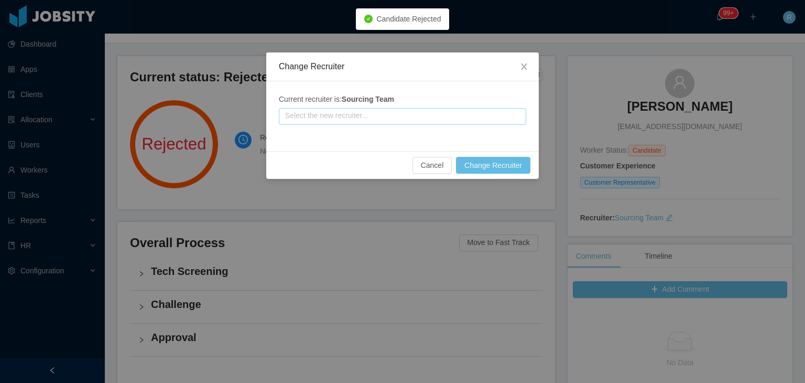  What do you see at coordinates (524, 67) in the screenshot?
I see `button: Close` at bounding box center [524, 67].